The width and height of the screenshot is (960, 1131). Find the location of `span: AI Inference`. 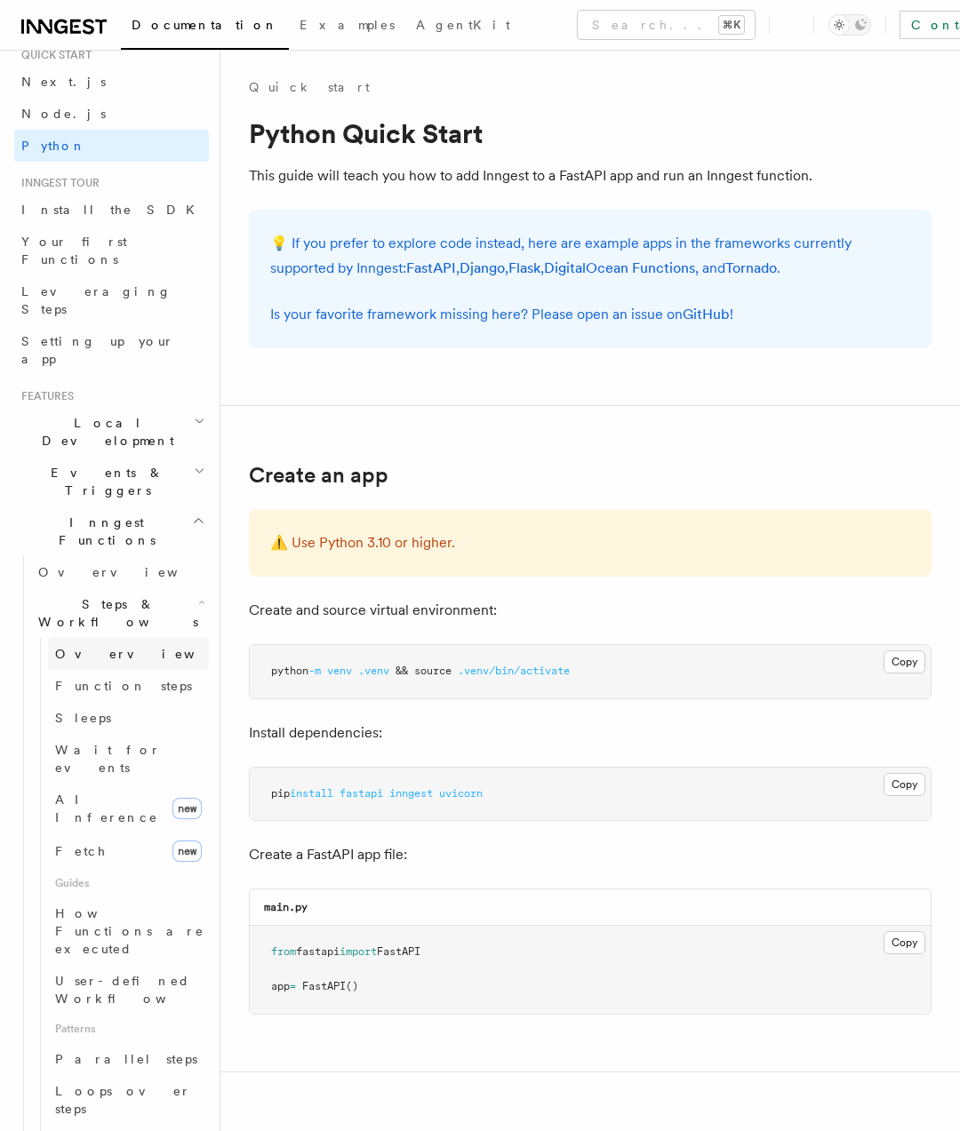

span: AI Inference is located at coordinates (107, 809).